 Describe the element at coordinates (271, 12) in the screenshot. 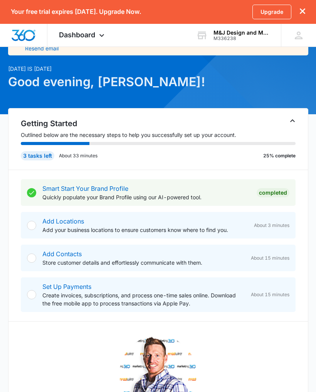

I see `a: Upgrade` at that location.